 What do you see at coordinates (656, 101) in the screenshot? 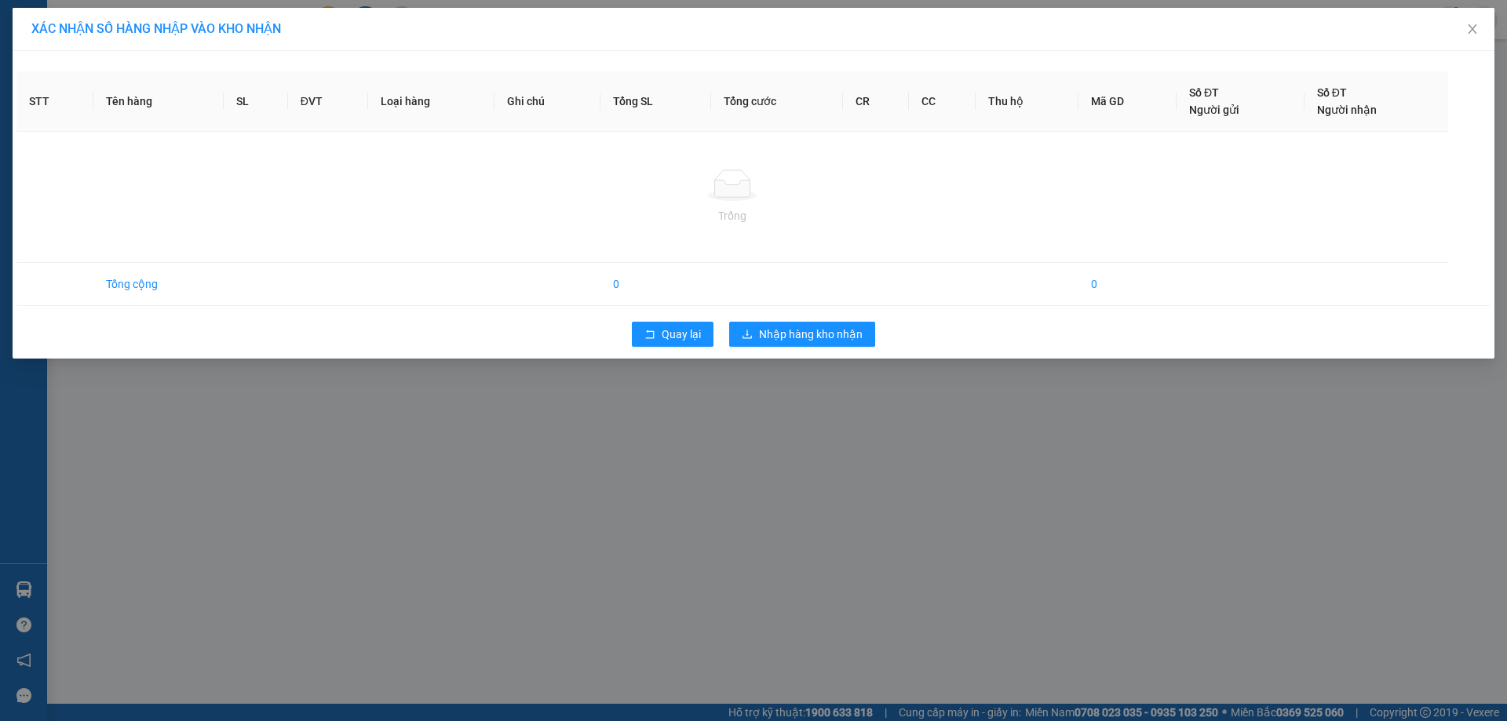
I see `th: Tổng SL` at bounding box center [656, 101].